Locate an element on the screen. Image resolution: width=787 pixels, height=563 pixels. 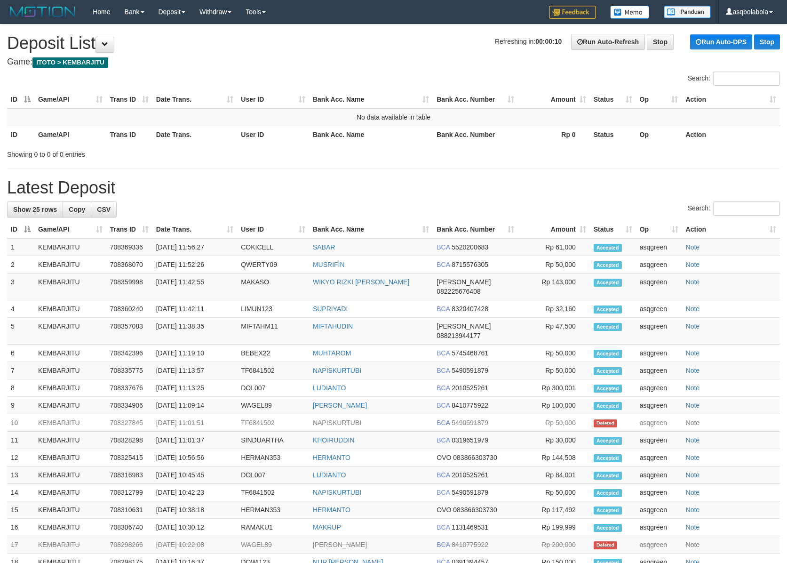
td: 708368070 is located at coordinates (129, 265).